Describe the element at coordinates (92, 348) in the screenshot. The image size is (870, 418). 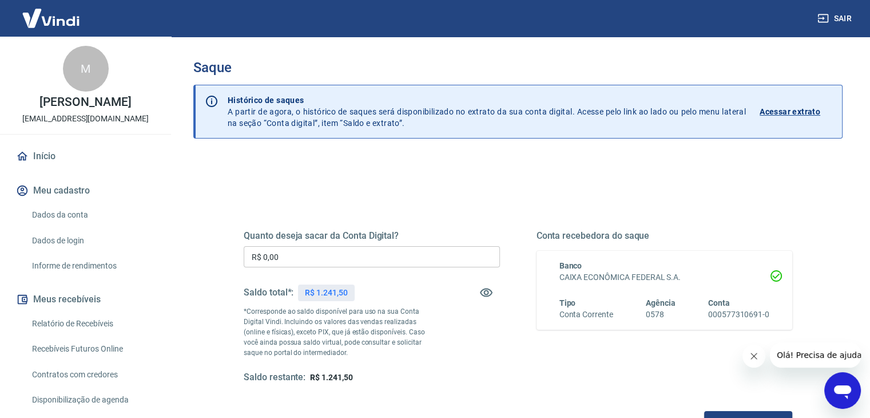
I see `a: Recebíveis Futuros Online` at that location.